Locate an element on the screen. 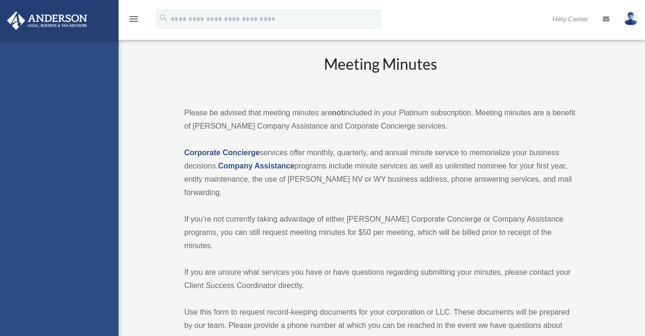  img: User Pic is located at coordinates (631, 18).